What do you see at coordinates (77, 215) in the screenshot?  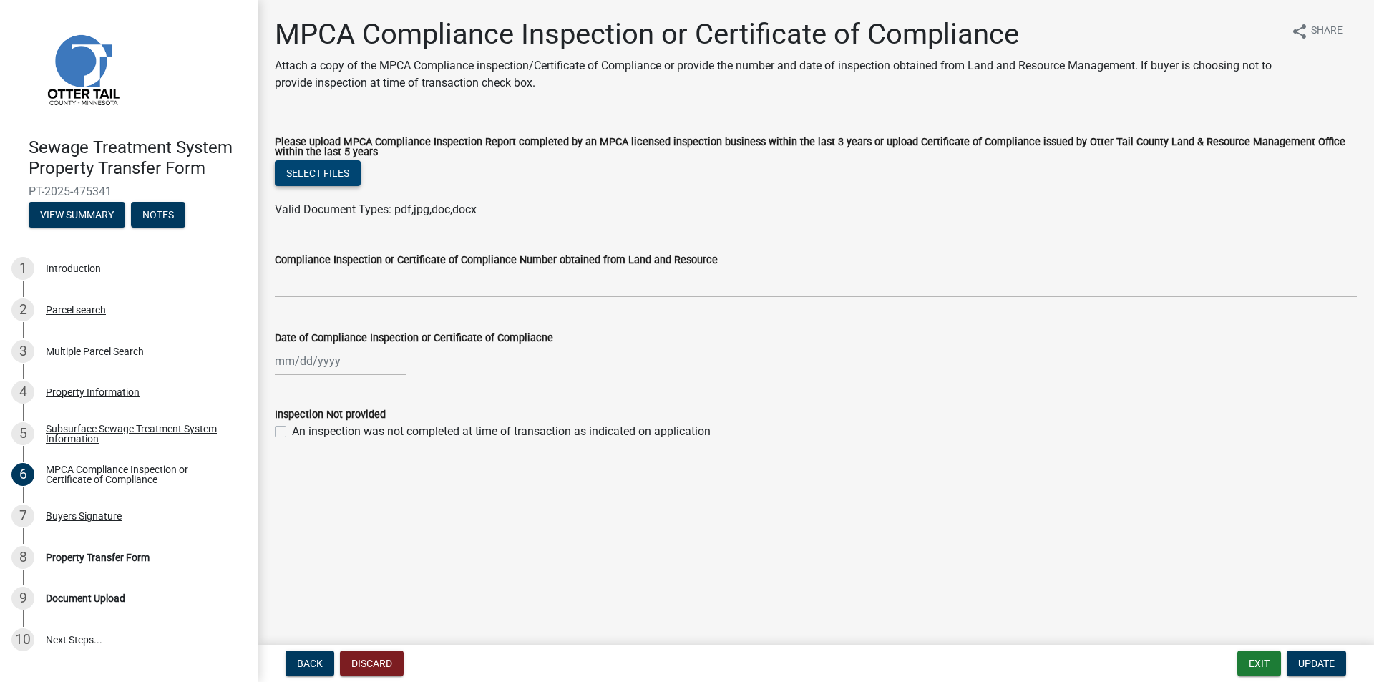 I see `button: View Summary` at bounding box center [77, 215].